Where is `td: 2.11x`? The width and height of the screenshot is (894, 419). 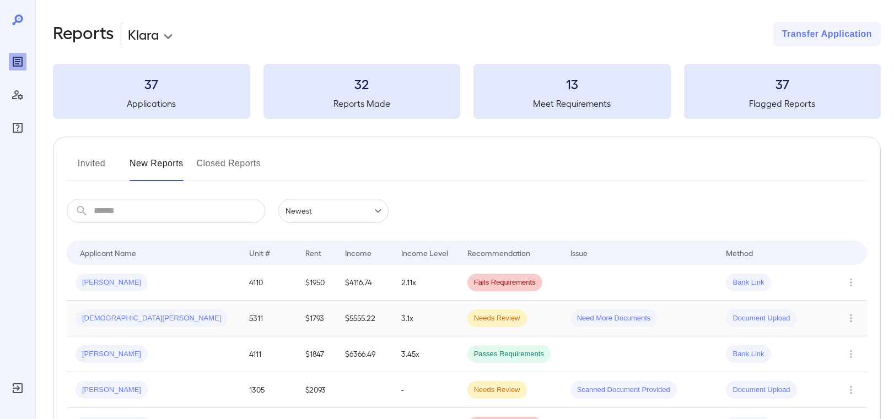
td: 2.11x is located at coordinates (425, 283).